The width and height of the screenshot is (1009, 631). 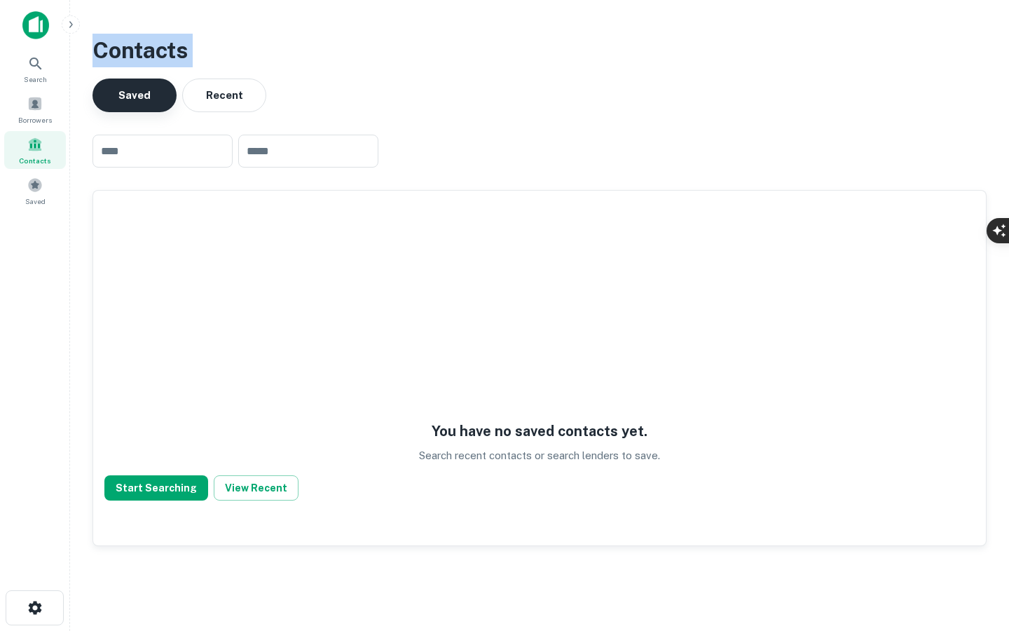 I want to click on button: Start Searching, so click(x=156, y=488).